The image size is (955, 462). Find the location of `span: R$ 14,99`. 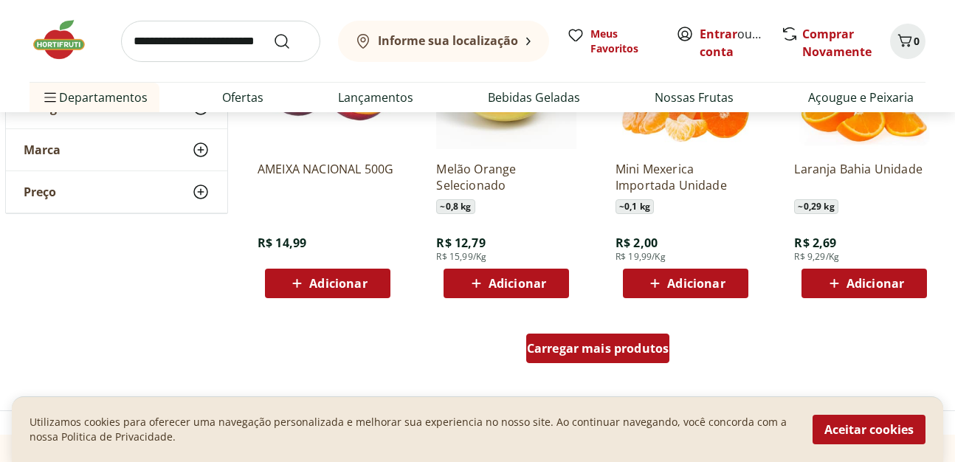

span: R$ 14,99 is located at coordinates (282, 243).